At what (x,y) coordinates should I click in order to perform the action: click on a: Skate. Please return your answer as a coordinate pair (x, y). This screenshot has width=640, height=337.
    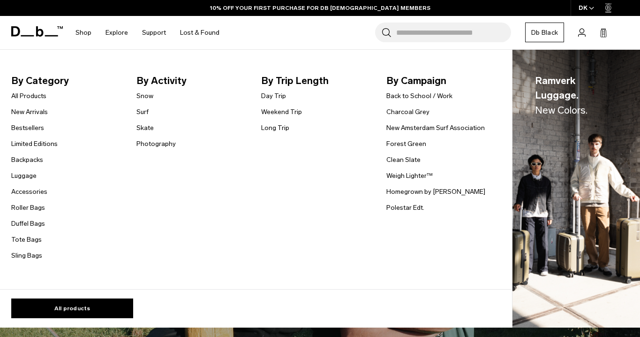
    Looking at the image, I should click on (145, 128).